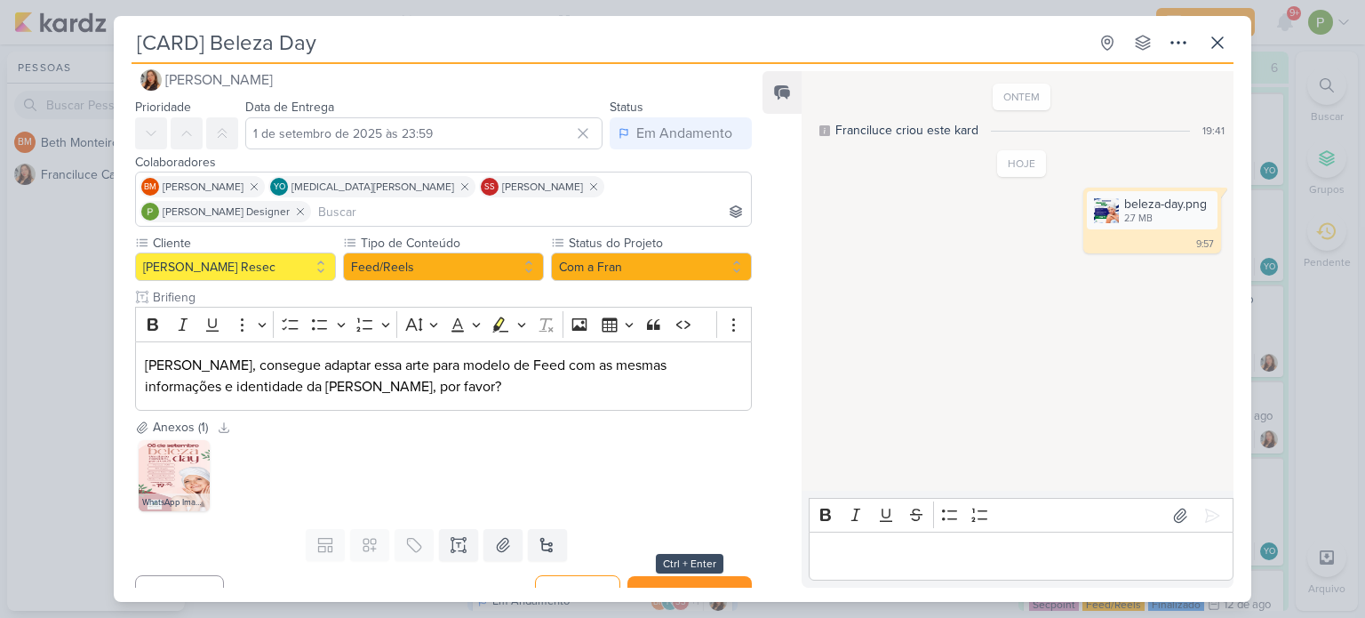 This screenshot has width=1365, height=618. Describe the element at coordinates (180, 427) in the screenshot. I see `div: Anexos (1)` at that location.